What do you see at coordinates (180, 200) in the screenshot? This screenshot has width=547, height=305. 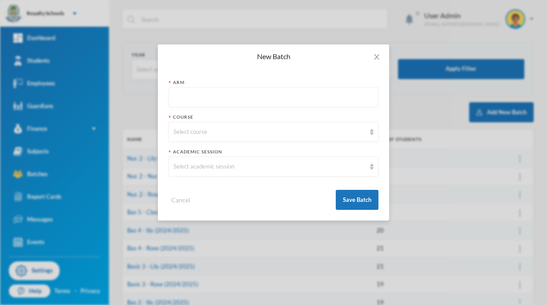 I see `button: Cancel` at bounding box center [180, 200].